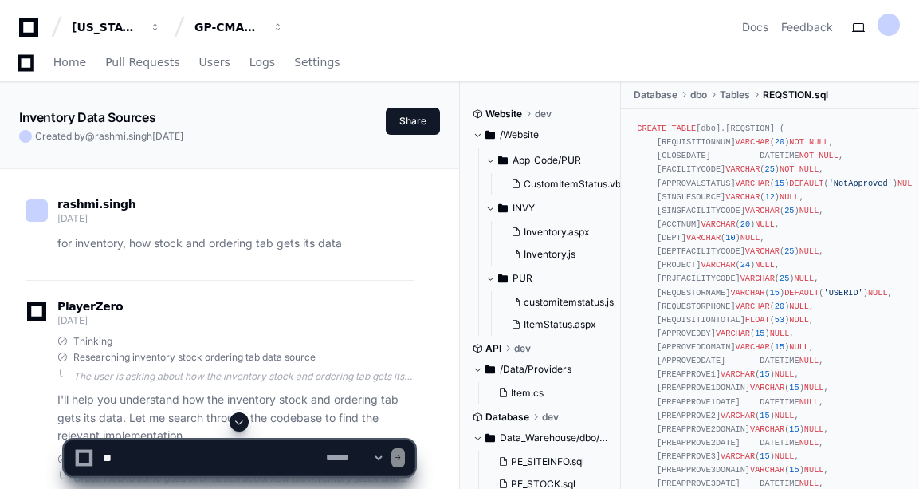 This screenshot has width=919, height=489. Describe the element at coordinates (536, 369) in the screenshot. I see `span: /Data/Providers` at that location.